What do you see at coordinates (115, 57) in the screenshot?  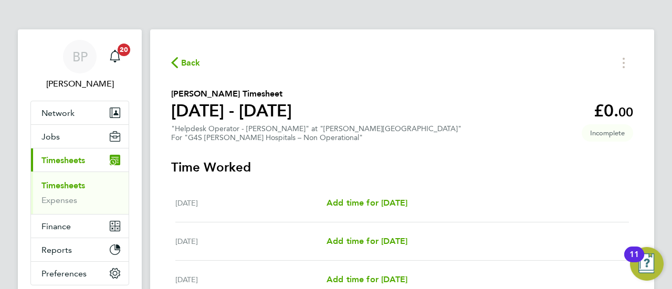 I see `a: 20` at bounding box center [115, 57].